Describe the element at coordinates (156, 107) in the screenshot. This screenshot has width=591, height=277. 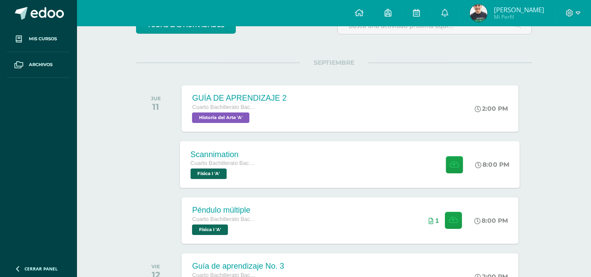
I see `div: 11` at that location.